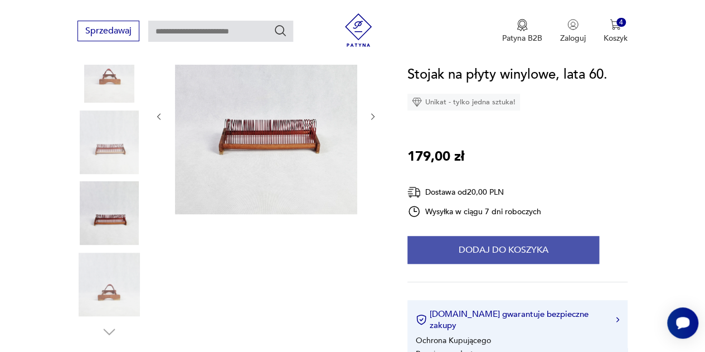 This screenshot has width=705, height=352. What do you see at coordinates (621, 22) in the screenshot?
I see `div: 4` at bounding box center [621, 22].